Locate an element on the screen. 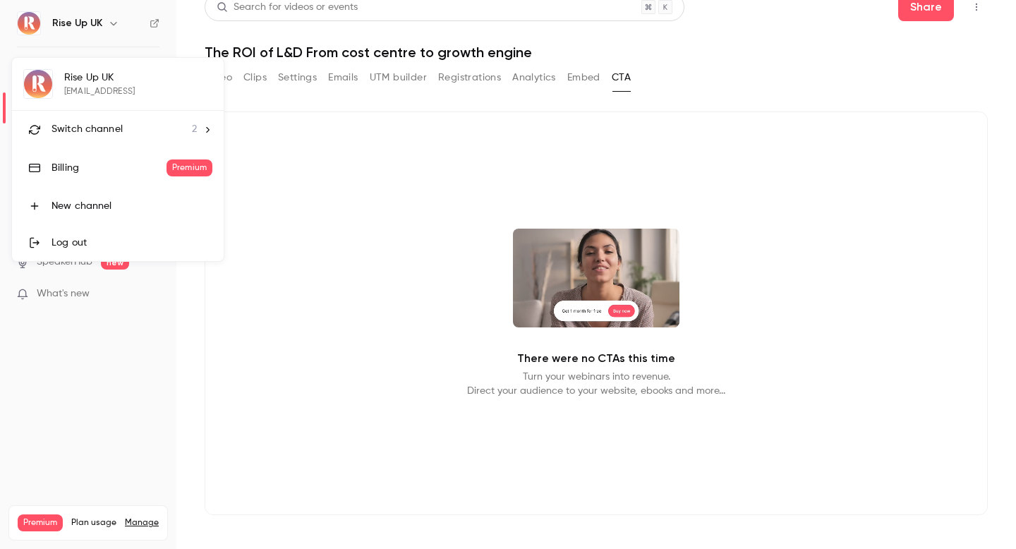  span: Switch channel is located at coordinates (87, 129).